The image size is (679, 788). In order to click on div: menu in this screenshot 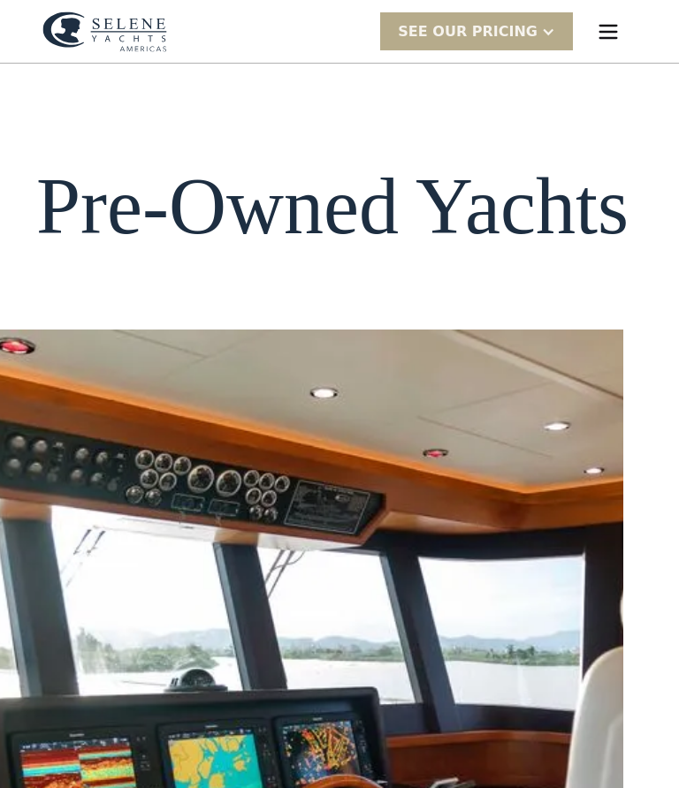, I will do `click(608, 32)`.